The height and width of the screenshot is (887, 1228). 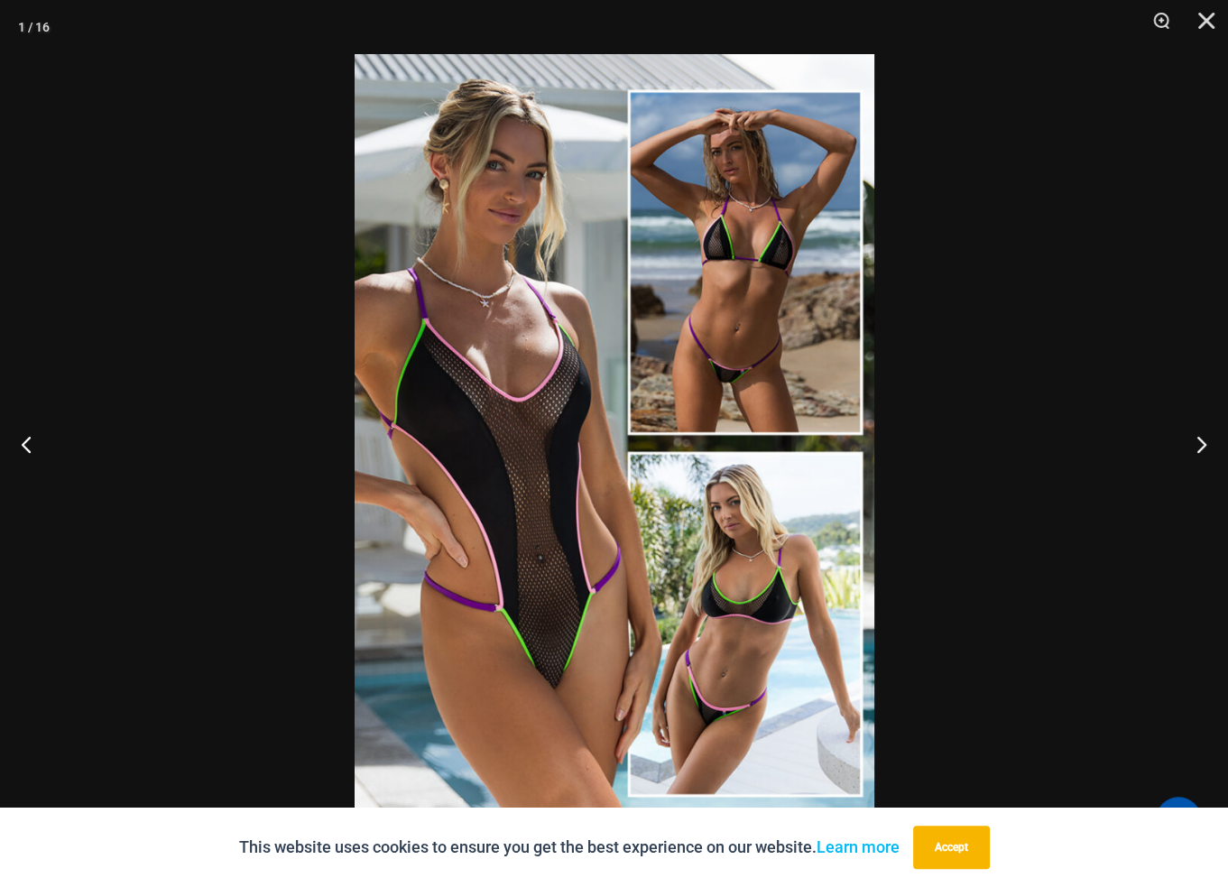 I want to click on button: Next, so click(x=1194, y=444).